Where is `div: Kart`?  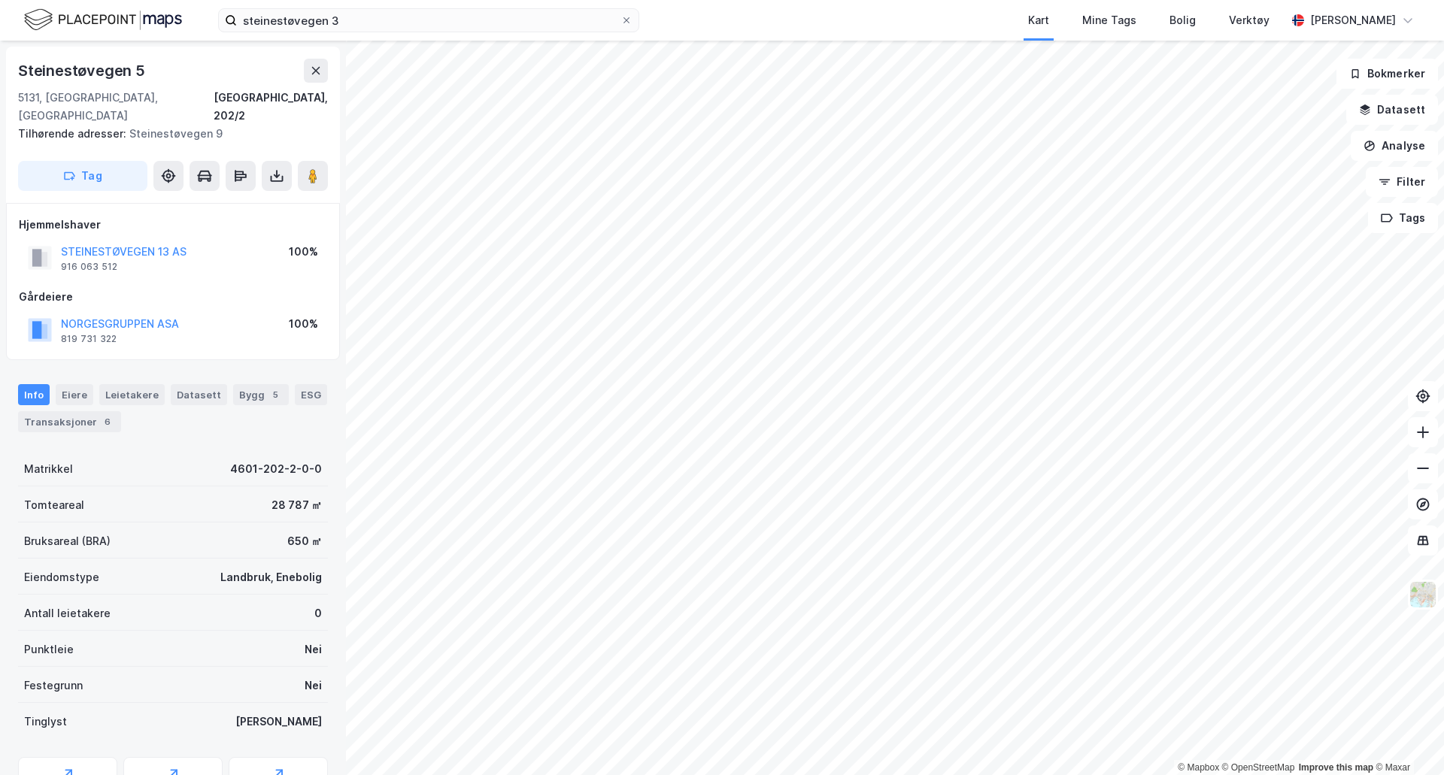 div: Kart is located at coordinates (1039, 20).